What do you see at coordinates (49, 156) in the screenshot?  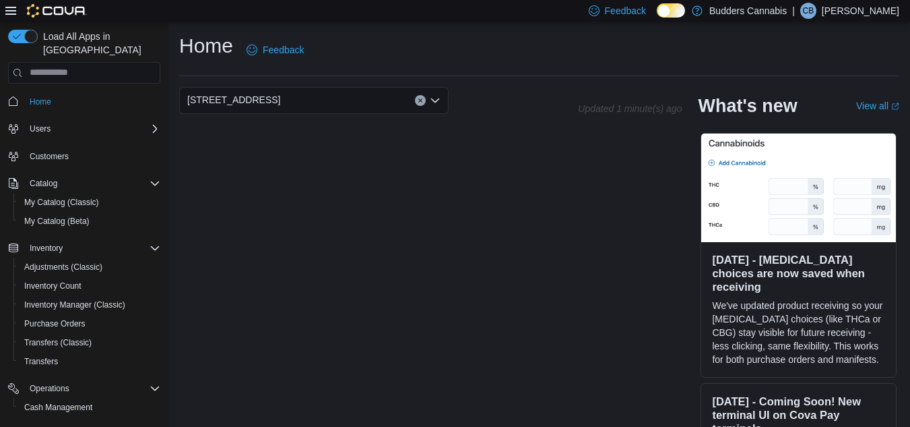 I see `a: Customers` at bounding box center [49, 156].